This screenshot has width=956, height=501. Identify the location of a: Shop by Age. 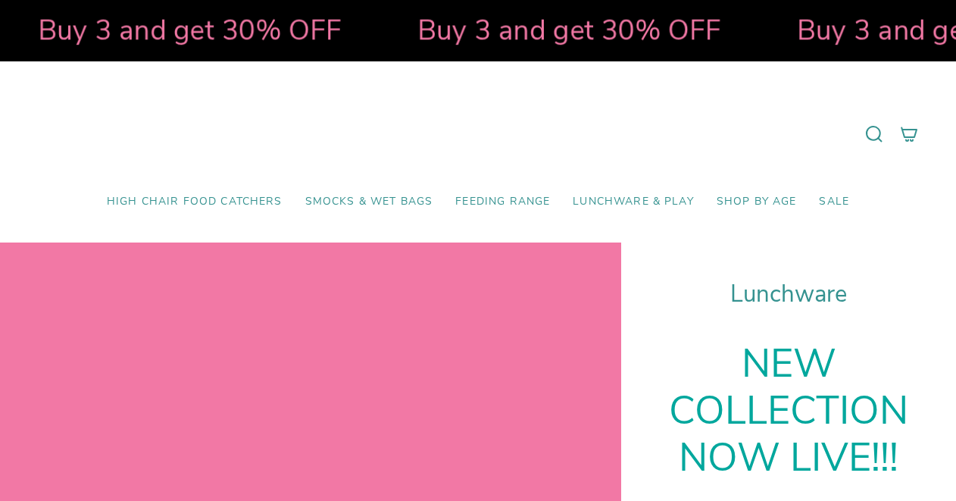
(757, 202).